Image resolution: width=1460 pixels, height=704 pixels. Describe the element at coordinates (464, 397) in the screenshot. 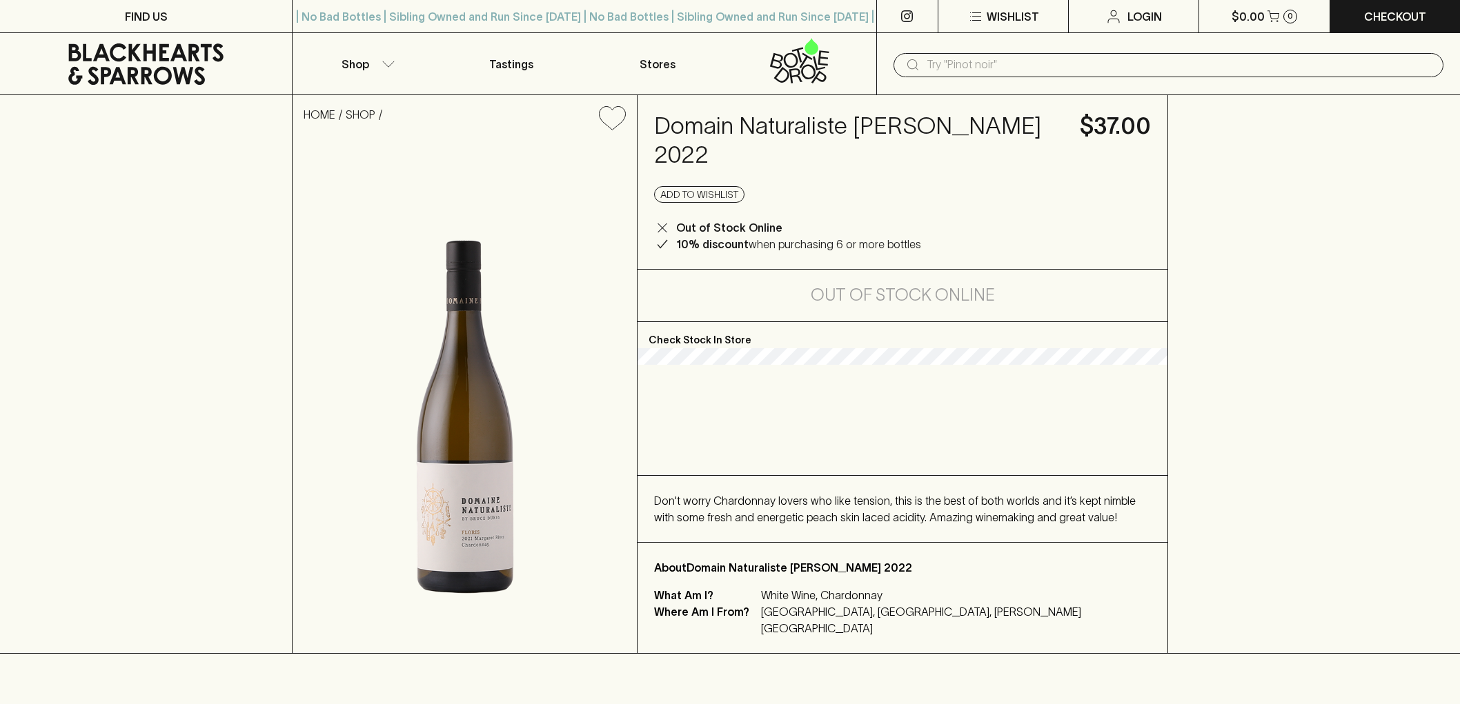

I see `img: 35046.png` at that location.